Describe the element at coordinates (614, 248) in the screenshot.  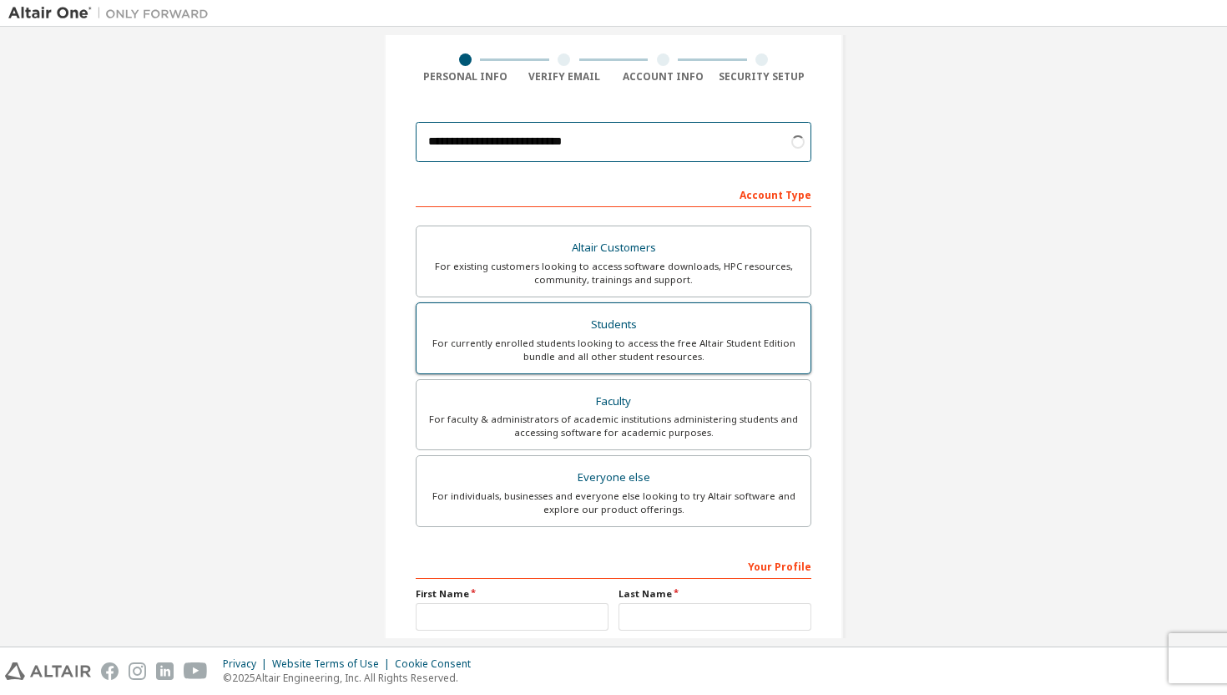
I see `div: Altair Customers` at that location.